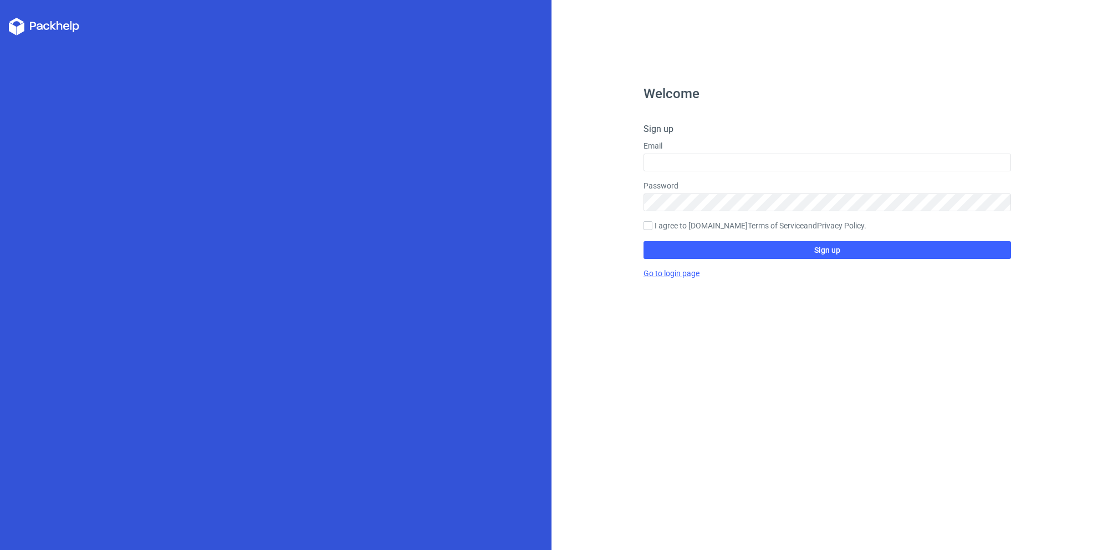 The width and height of the screenshot is (1103, 550). Describe the element at coordinates (827, 94) in the screenshot. I see `h1: Welcome` at that location.